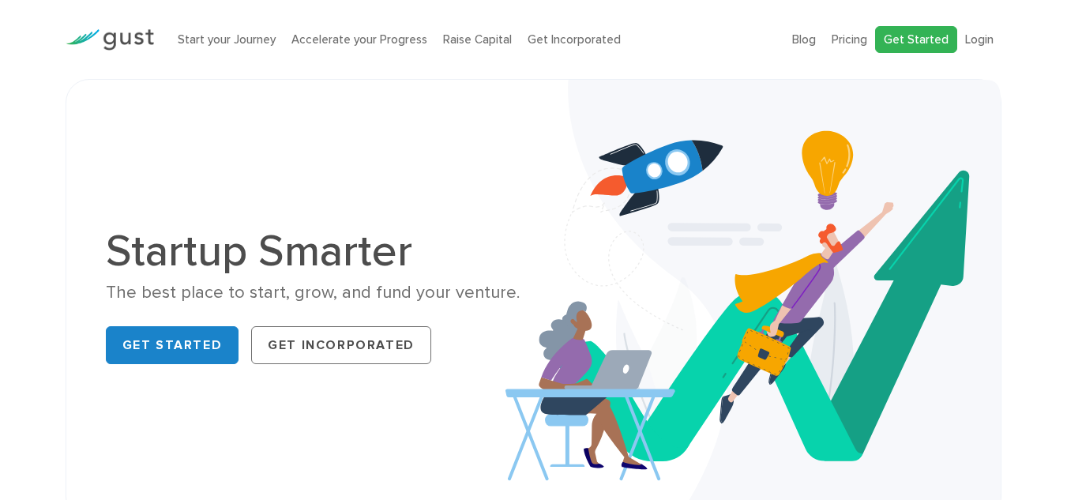 The image size is (1067, 500). Describe the element at coordinates (110, 40) in the screenshot. I see `img: Gust Logo` at that location.